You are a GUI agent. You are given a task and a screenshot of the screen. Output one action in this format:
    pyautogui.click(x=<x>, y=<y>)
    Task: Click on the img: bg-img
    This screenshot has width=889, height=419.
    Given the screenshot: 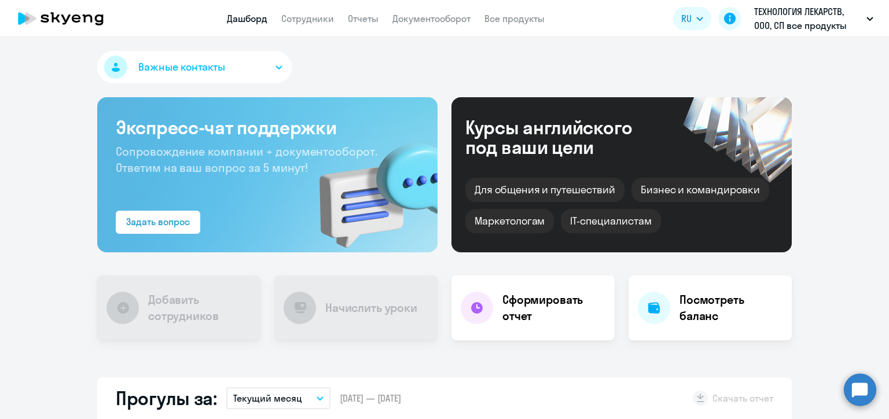 What is the action you would take?
    pyautogui.click(x=370, y=187)
    